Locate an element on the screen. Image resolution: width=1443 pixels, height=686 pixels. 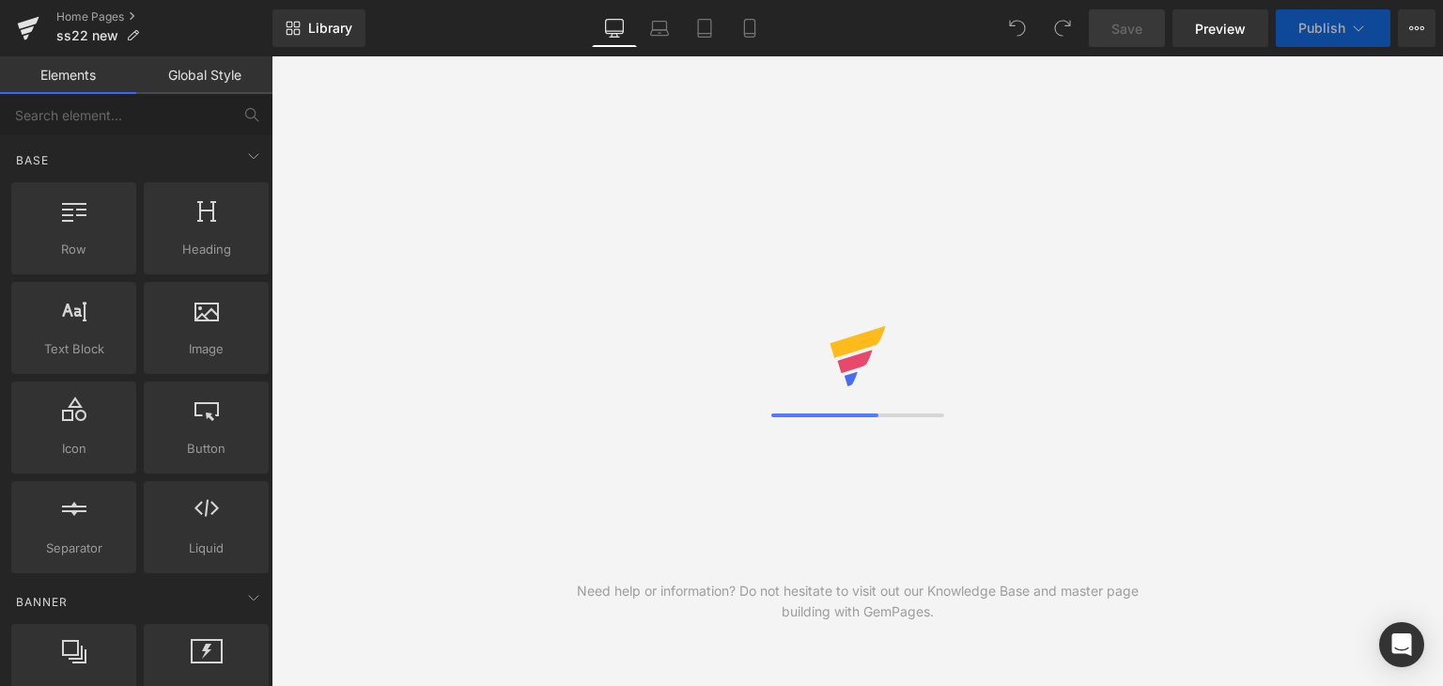
span: Save is located at coordinates (1126, 28).